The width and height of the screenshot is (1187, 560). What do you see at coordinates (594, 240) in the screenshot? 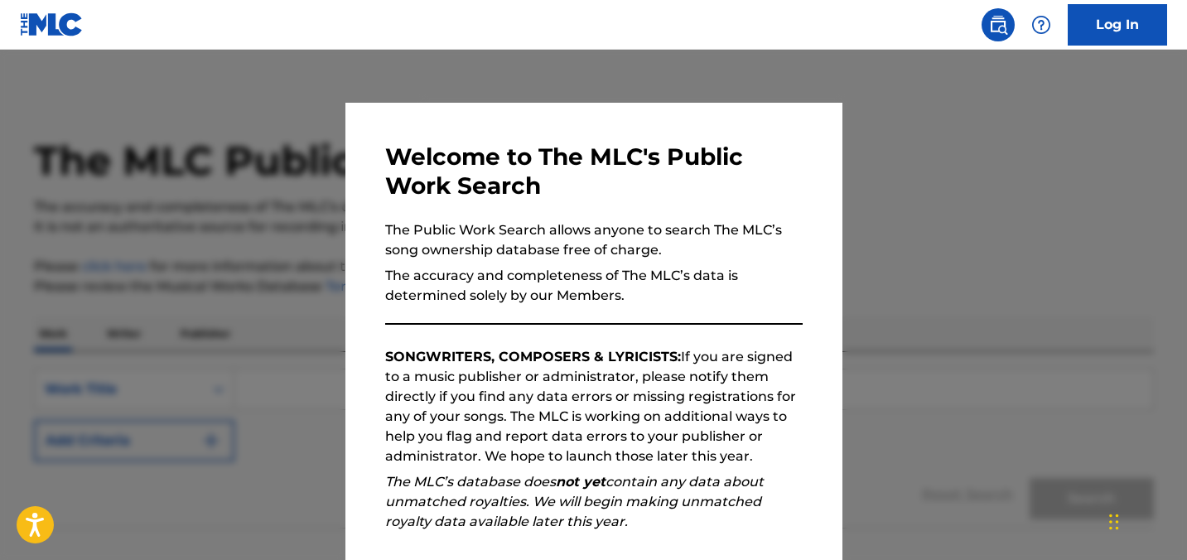
I see `p: The Public Work Search allows anyone to search The MLC’s song ownership database free of charge.` at bounding box center [594, 240].